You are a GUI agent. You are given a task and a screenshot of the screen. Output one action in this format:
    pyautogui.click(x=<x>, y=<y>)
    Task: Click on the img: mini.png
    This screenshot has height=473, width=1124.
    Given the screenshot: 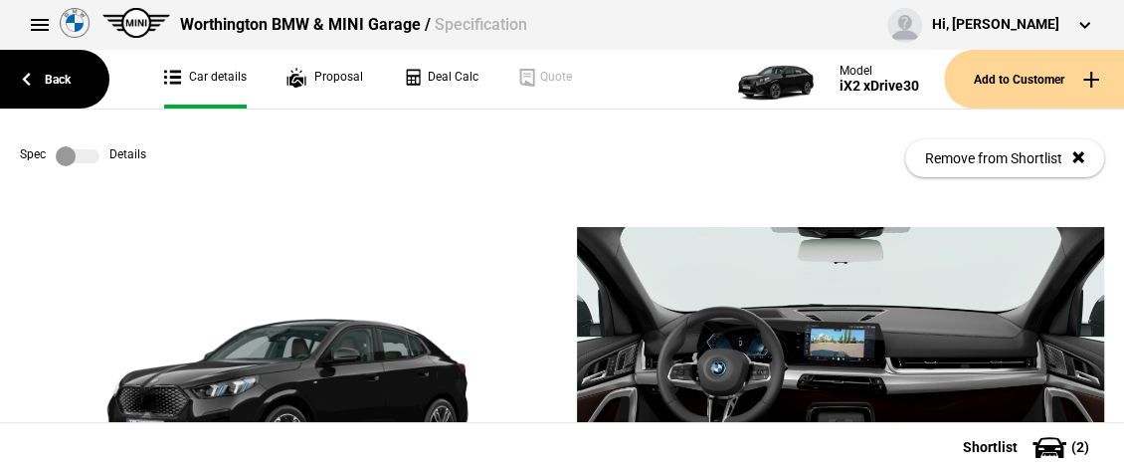 What is the action you would take?
    pyautogui.click(x=136, y=23)
    